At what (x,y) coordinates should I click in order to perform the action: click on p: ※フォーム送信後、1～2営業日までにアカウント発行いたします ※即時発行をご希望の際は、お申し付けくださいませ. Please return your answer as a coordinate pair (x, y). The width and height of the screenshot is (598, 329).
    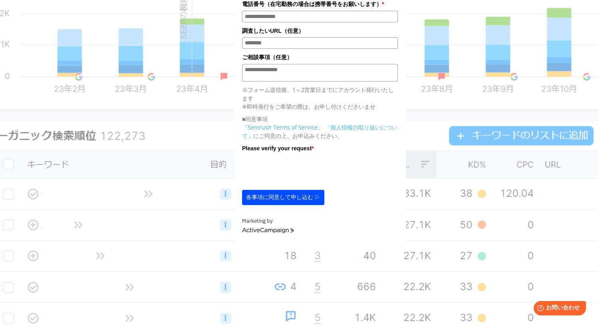
    Looking at the image, I should click on (320, 98).